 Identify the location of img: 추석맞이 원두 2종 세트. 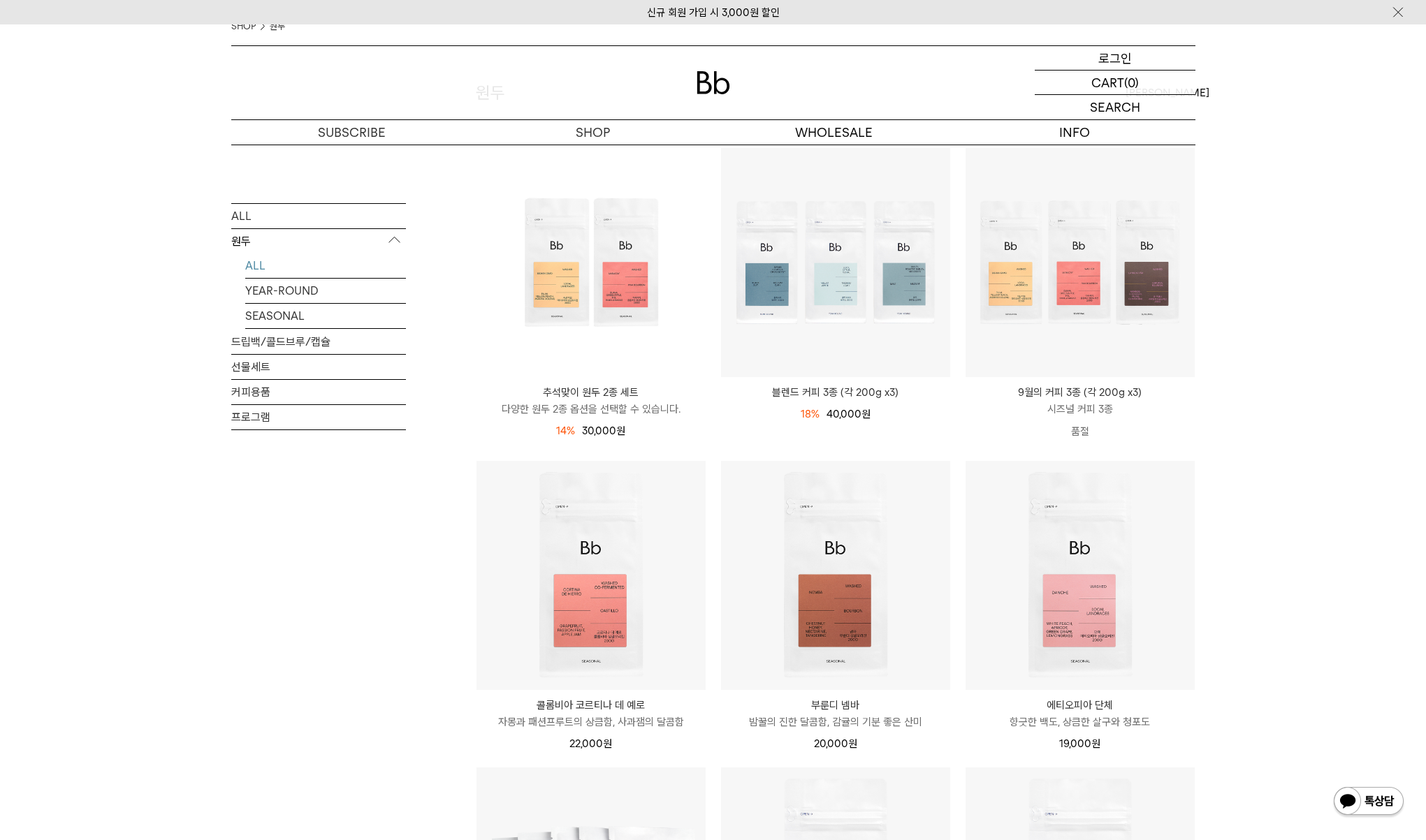
(591, 263).